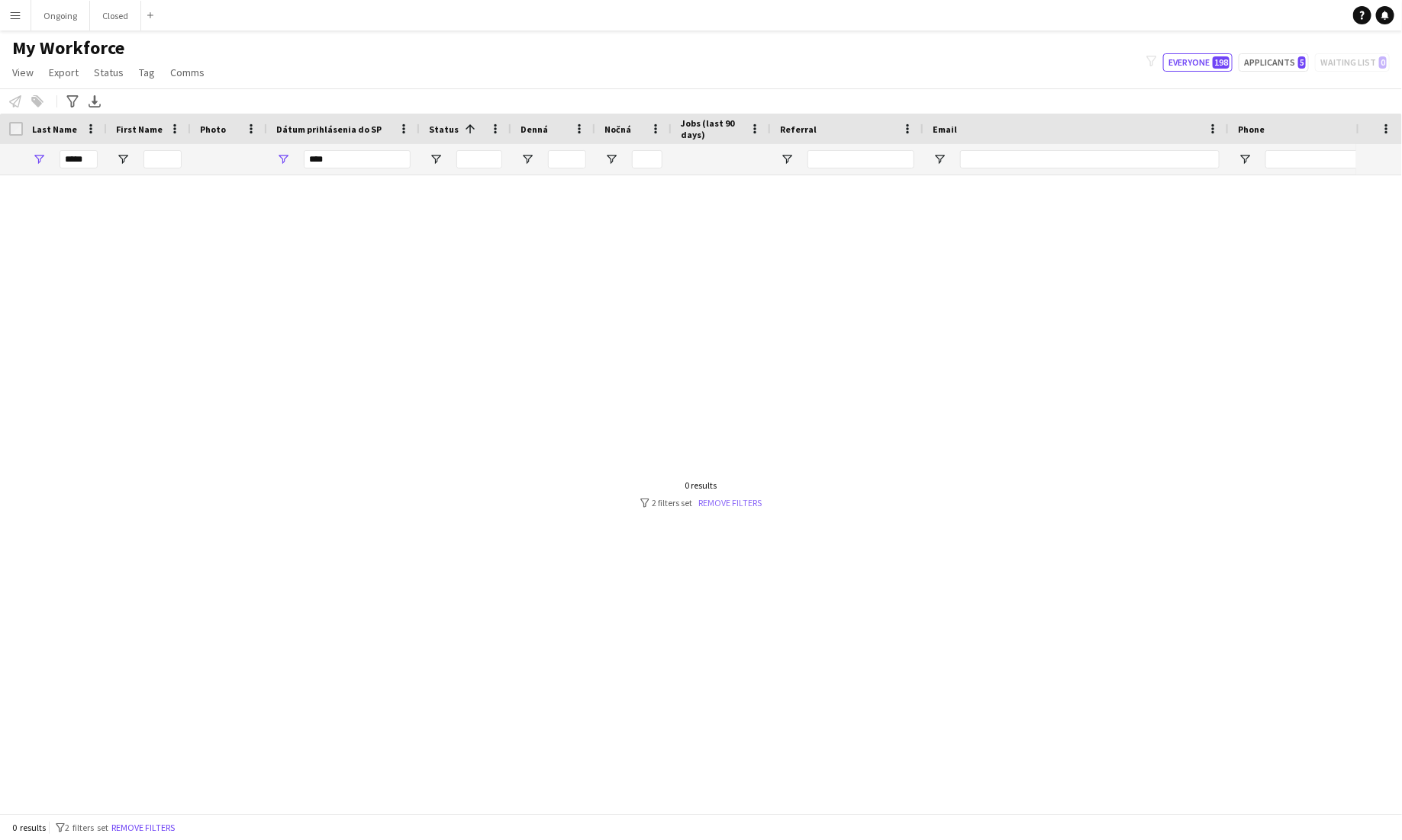 This screenshot has width=1402, height=840. Describe the element at coordinates (566, 159) in the screenshot. I see `input: Denná Filter Input` at that location.